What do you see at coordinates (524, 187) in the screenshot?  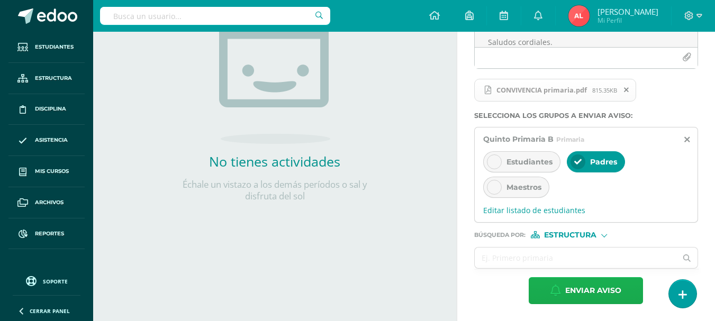 I see `span: Maestros` at bounding box center [524, 187].